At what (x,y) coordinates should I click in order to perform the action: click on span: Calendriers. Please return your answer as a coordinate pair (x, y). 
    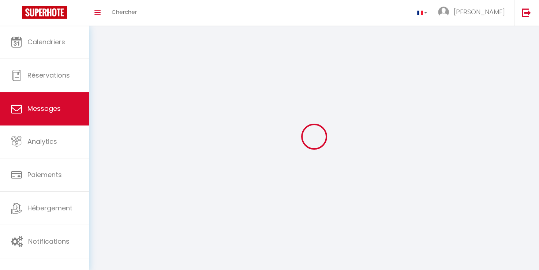
    Looking at the image, I should click on (46, 42).